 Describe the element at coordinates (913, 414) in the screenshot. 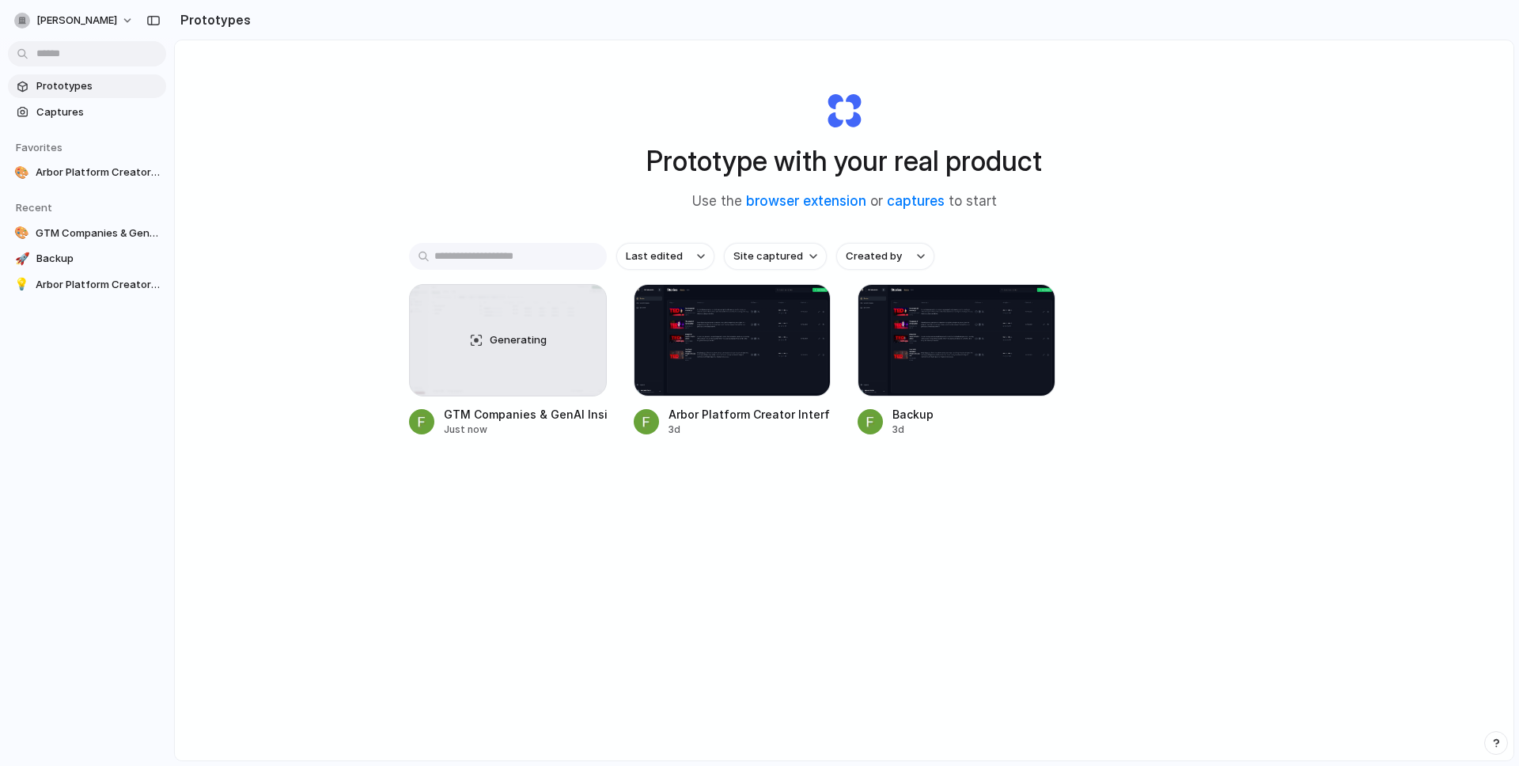

I see `div: Backup` at that location.